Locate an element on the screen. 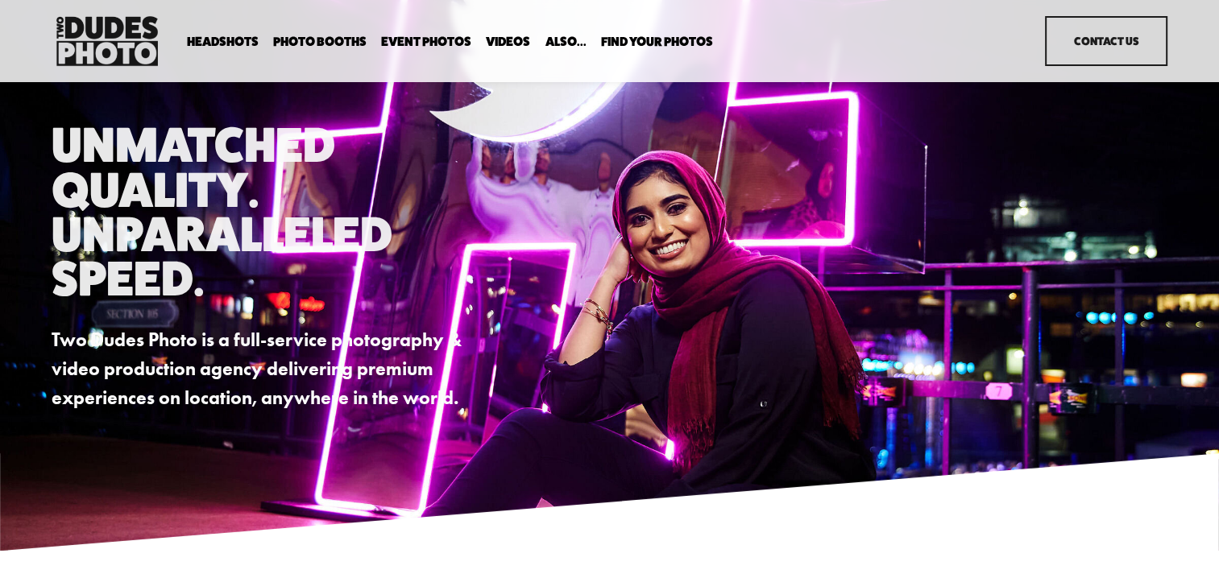 The image size is (1219, 570). a: Event Photos is located at coordinates (426, 41).